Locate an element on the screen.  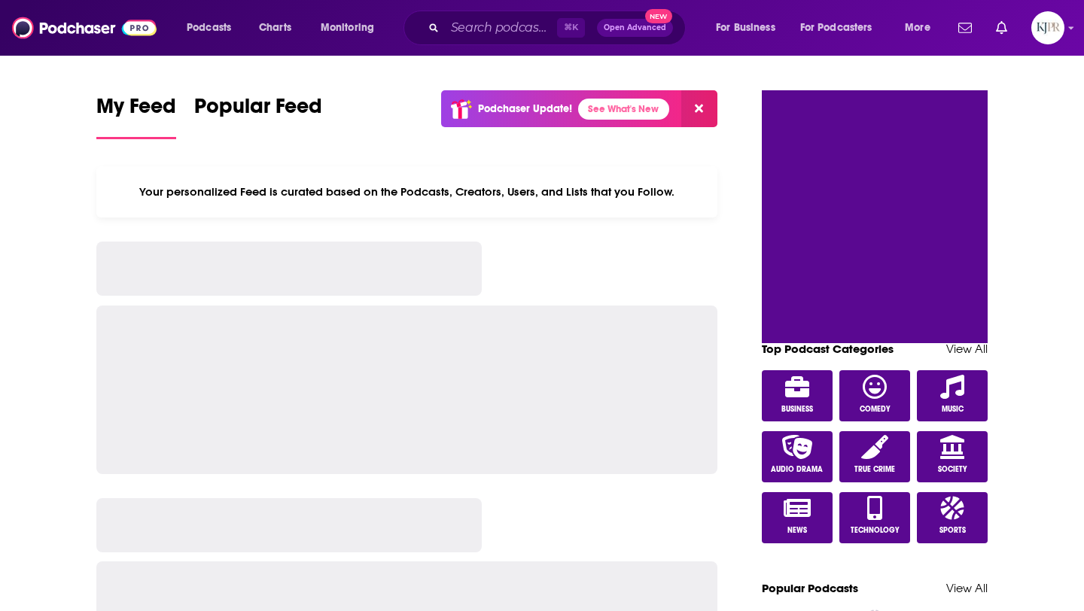
div: Your personalized Feed is curated based on the Podcasts, Creators, Users, and Lists that you Follow. is located at coordinates (406, 192).